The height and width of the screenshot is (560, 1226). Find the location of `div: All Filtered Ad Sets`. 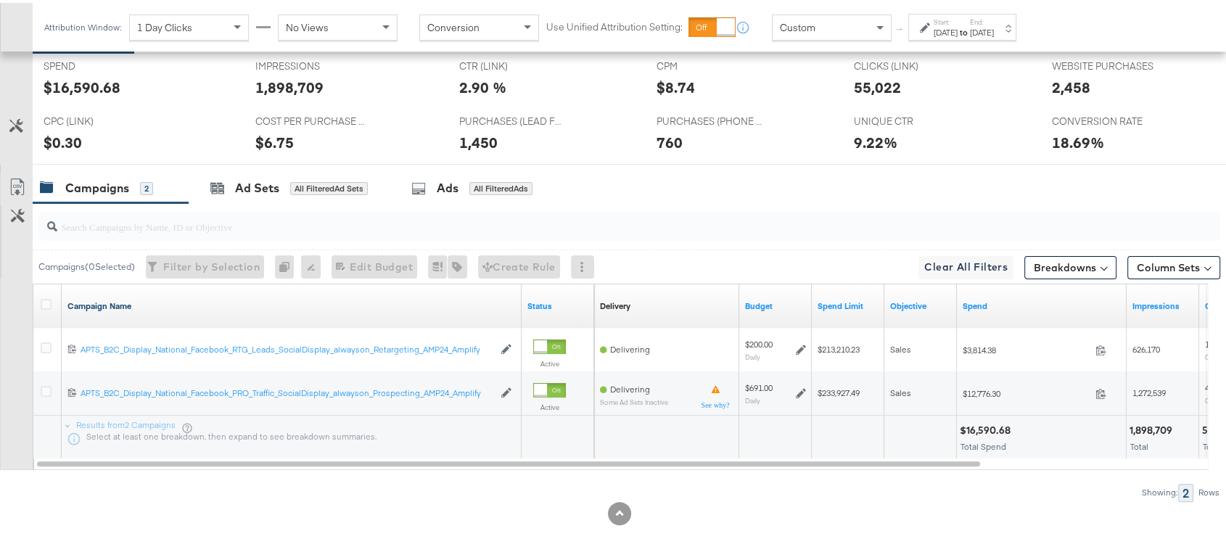

div: All Filtered Ad Sets is located at coordinates (329, 186).